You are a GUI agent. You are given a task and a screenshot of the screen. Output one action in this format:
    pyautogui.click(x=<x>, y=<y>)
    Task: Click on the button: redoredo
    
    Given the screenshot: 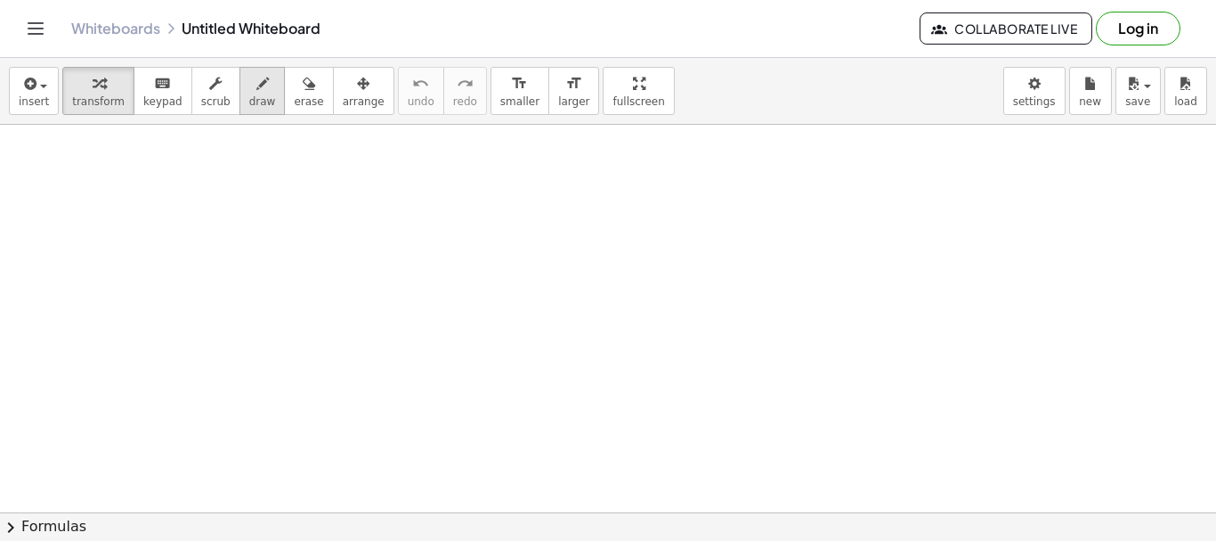 What is the action you would take?
    pyautogui.click(x=465, y=91)
    